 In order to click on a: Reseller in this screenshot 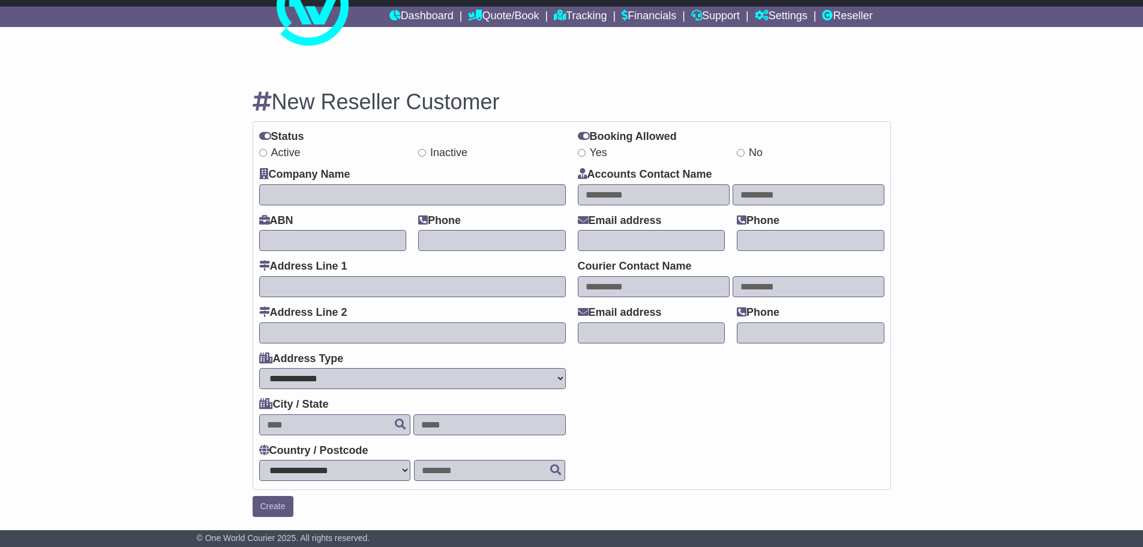, I will do `click(847, 17)`.